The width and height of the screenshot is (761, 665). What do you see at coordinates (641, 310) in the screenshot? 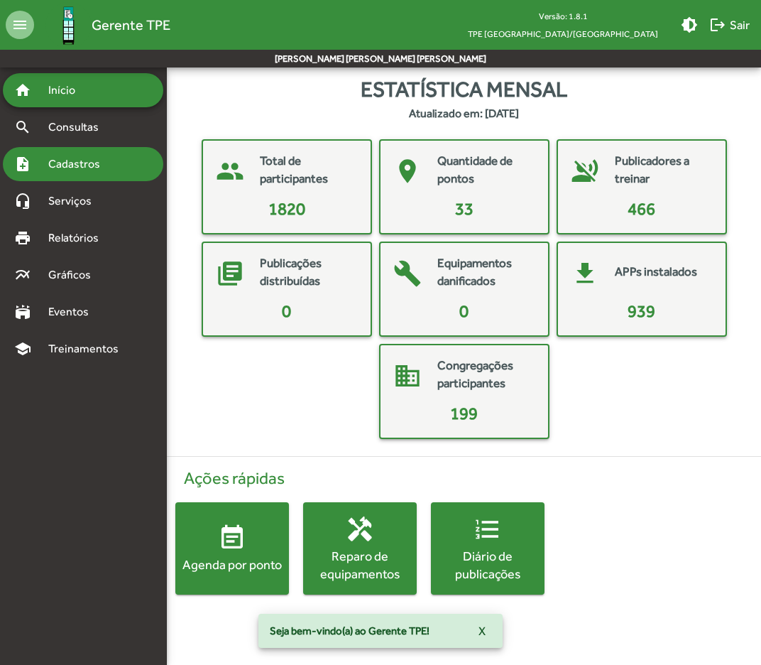
I see `span: 939` at bounding box center [641, 310].